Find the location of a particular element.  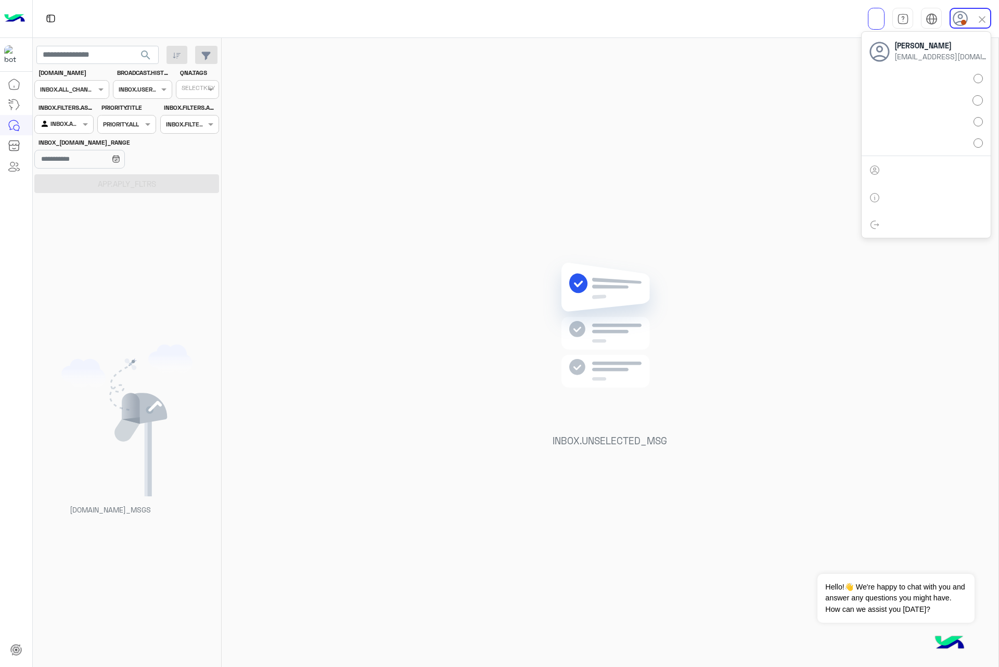

label: INBOX.FILTERS.ASSIGNED_TO is located at coordinates (65, 108).